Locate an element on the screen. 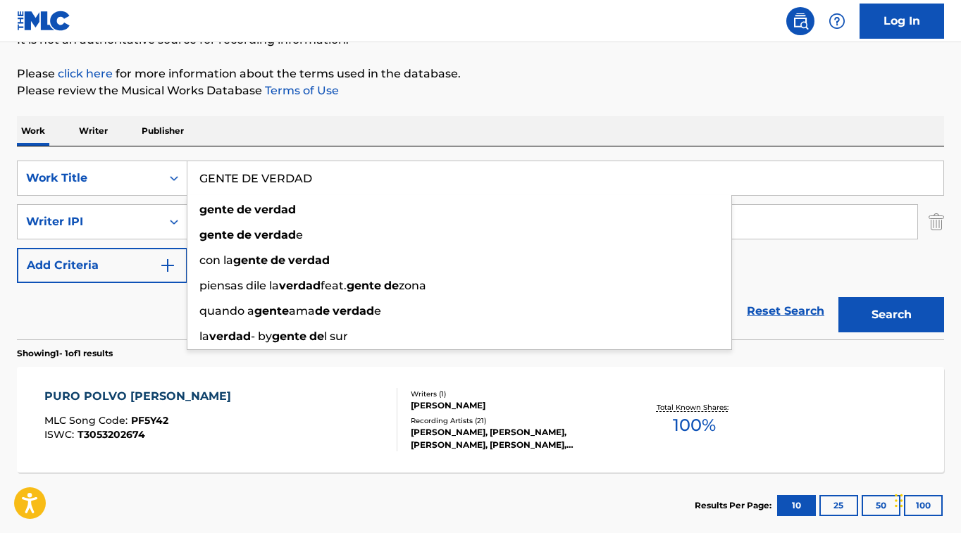 Image resolution: width=961 pixels, height=533 pixels. div: Work Title is located at coordinates (89, 178).